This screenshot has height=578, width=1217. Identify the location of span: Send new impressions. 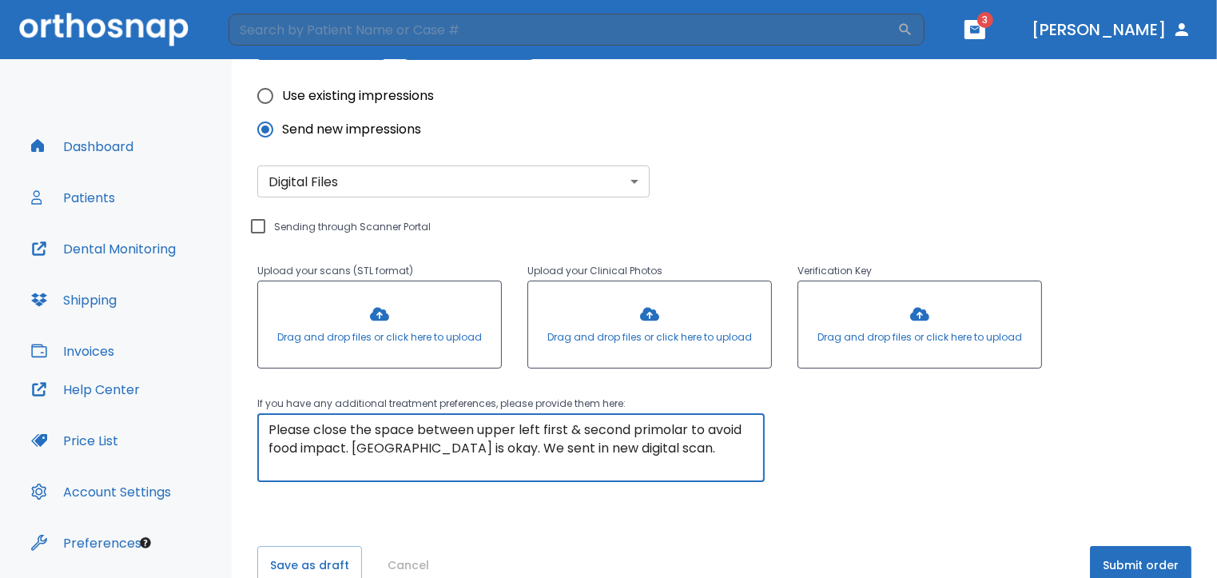
(352, 129).